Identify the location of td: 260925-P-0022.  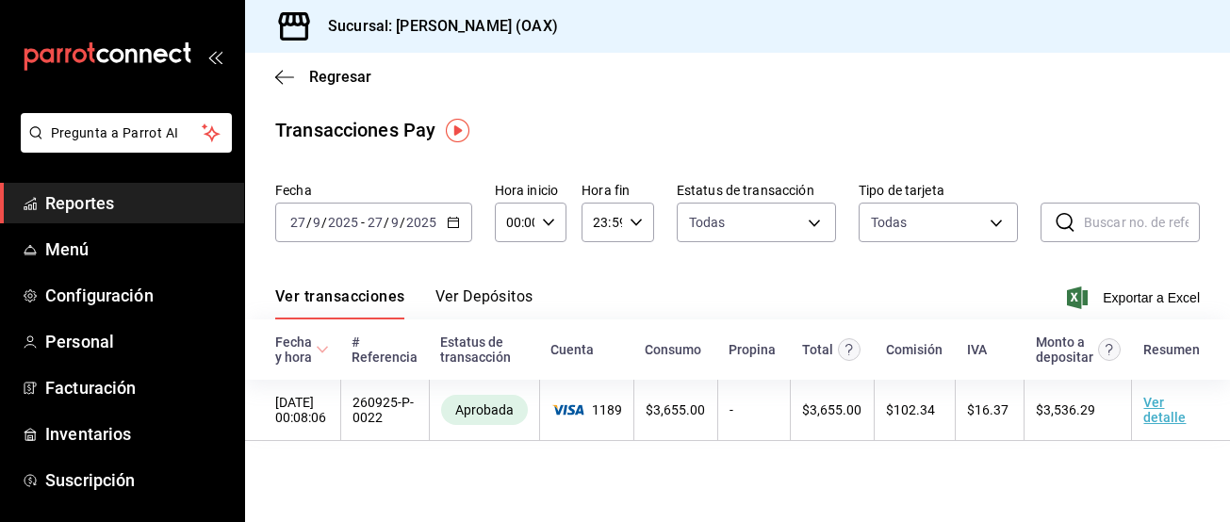
(385, 410).